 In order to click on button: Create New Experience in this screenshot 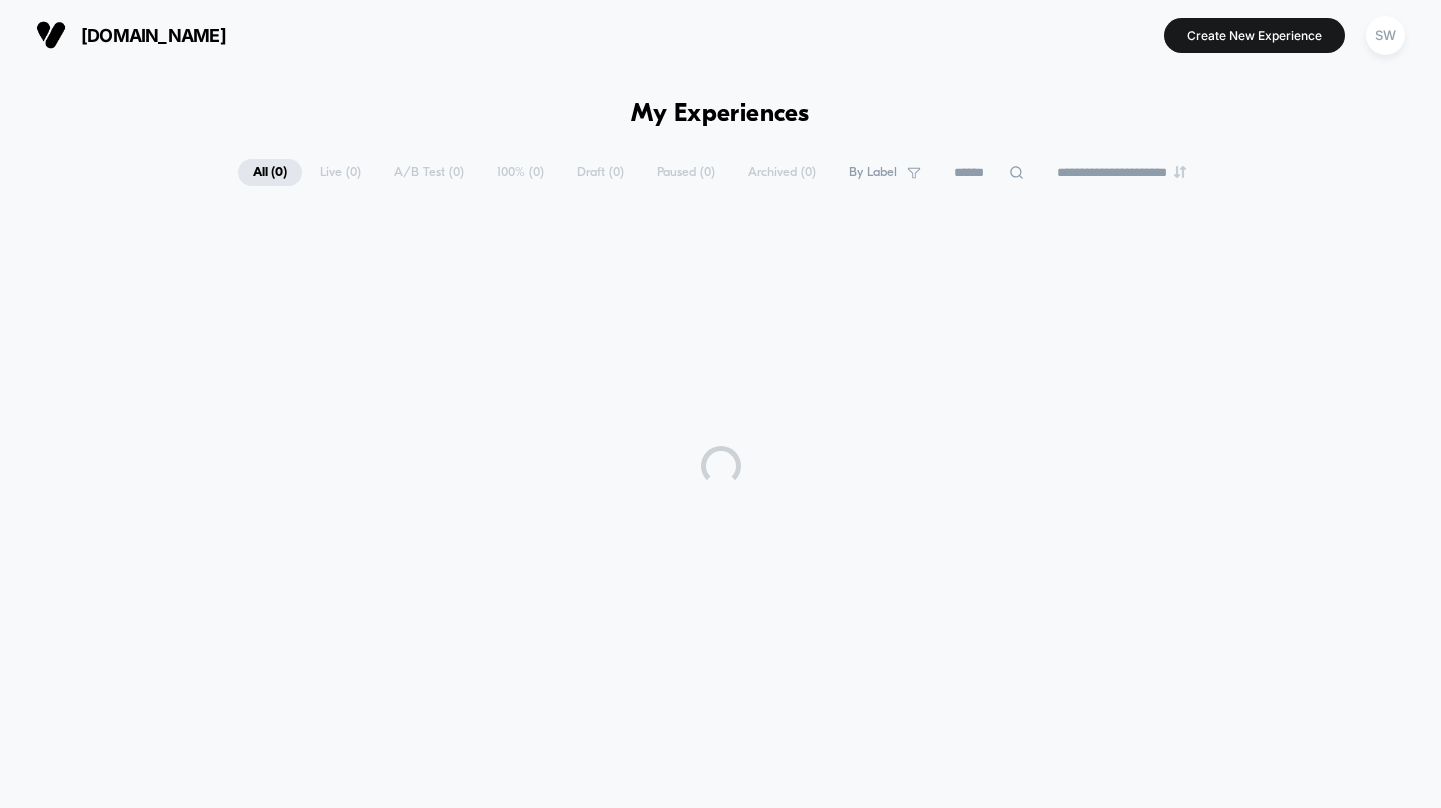, I will do `click(1254, 35)`.